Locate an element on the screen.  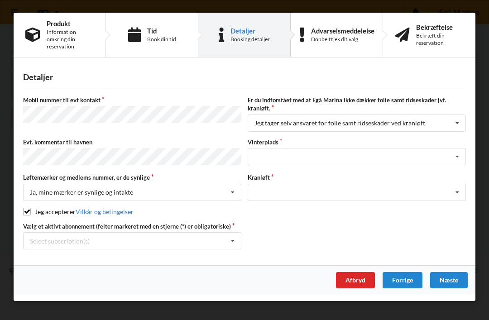
div: Advarselsmeddelelse is located at coordinates (343, 31).